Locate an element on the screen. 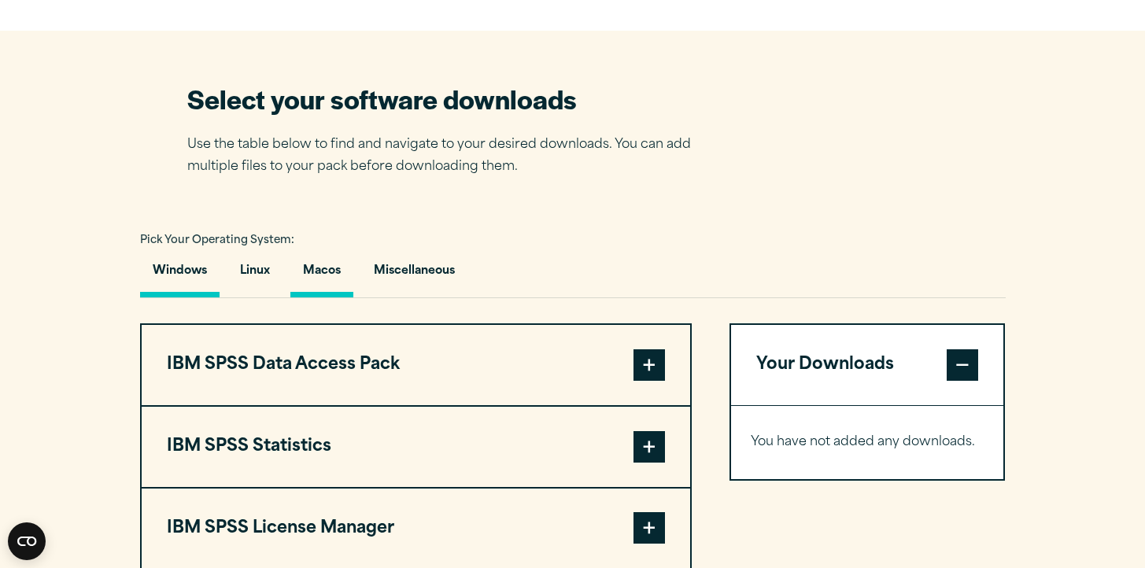  p: Use the table below to find and navigate to your desired downloads. You can add multiple files to... is located at coordinates (451, 157).